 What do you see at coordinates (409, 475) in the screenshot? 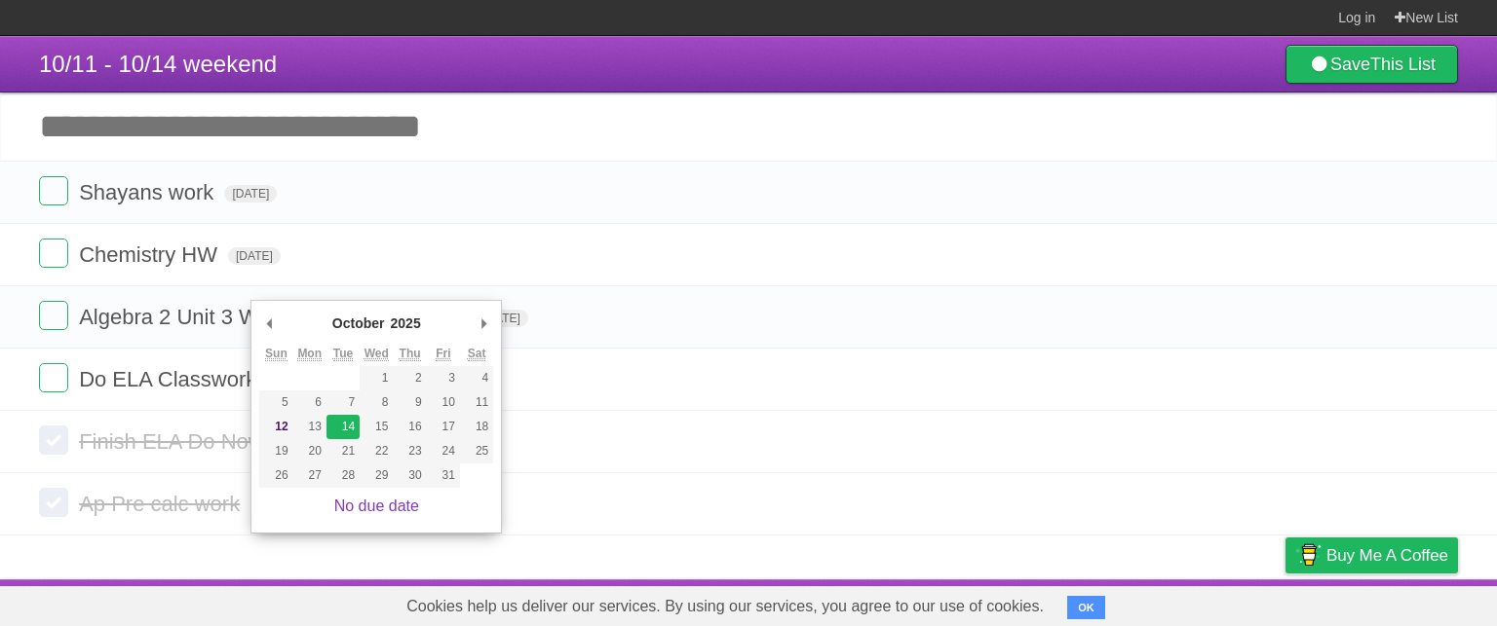
I see `button: 30` at bounding box center [409, 475].